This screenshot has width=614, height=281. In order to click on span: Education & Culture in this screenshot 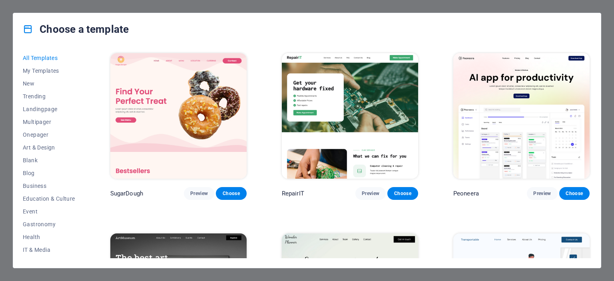, I will do `click(49, 199)`.